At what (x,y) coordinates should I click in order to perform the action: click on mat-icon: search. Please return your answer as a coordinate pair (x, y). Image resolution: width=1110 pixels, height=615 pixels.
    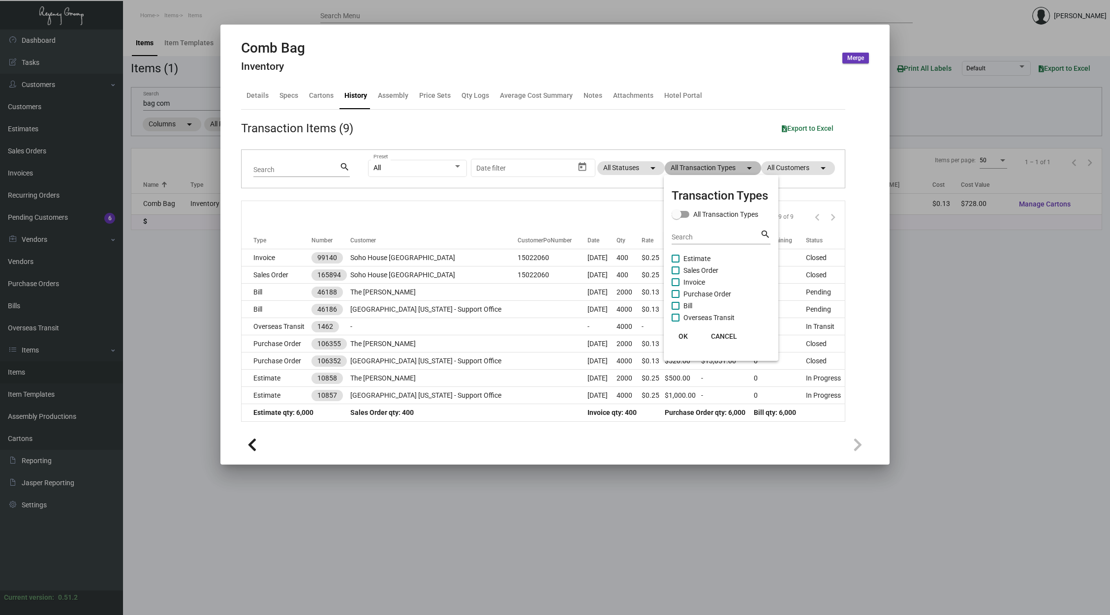
    Looking at the image, I should click on (765, 235).